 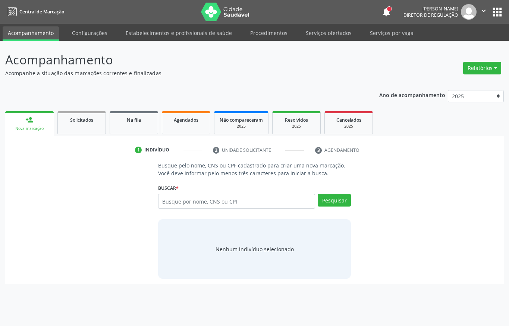 I want to click on span: Diretor de regulação, so click(x=430, y=15).